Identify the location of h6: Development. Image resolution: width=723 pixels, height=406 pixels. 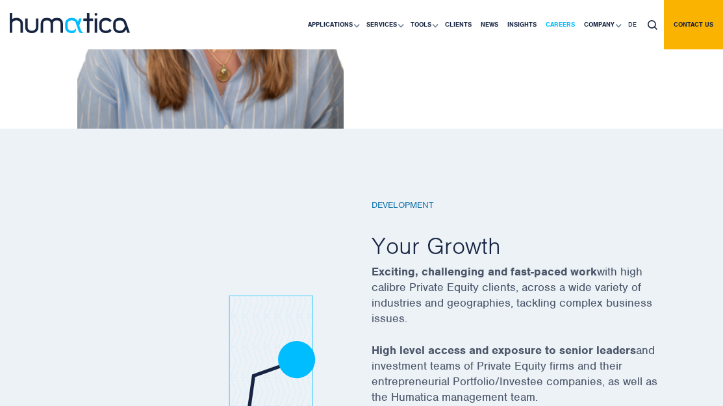
(518, 205).